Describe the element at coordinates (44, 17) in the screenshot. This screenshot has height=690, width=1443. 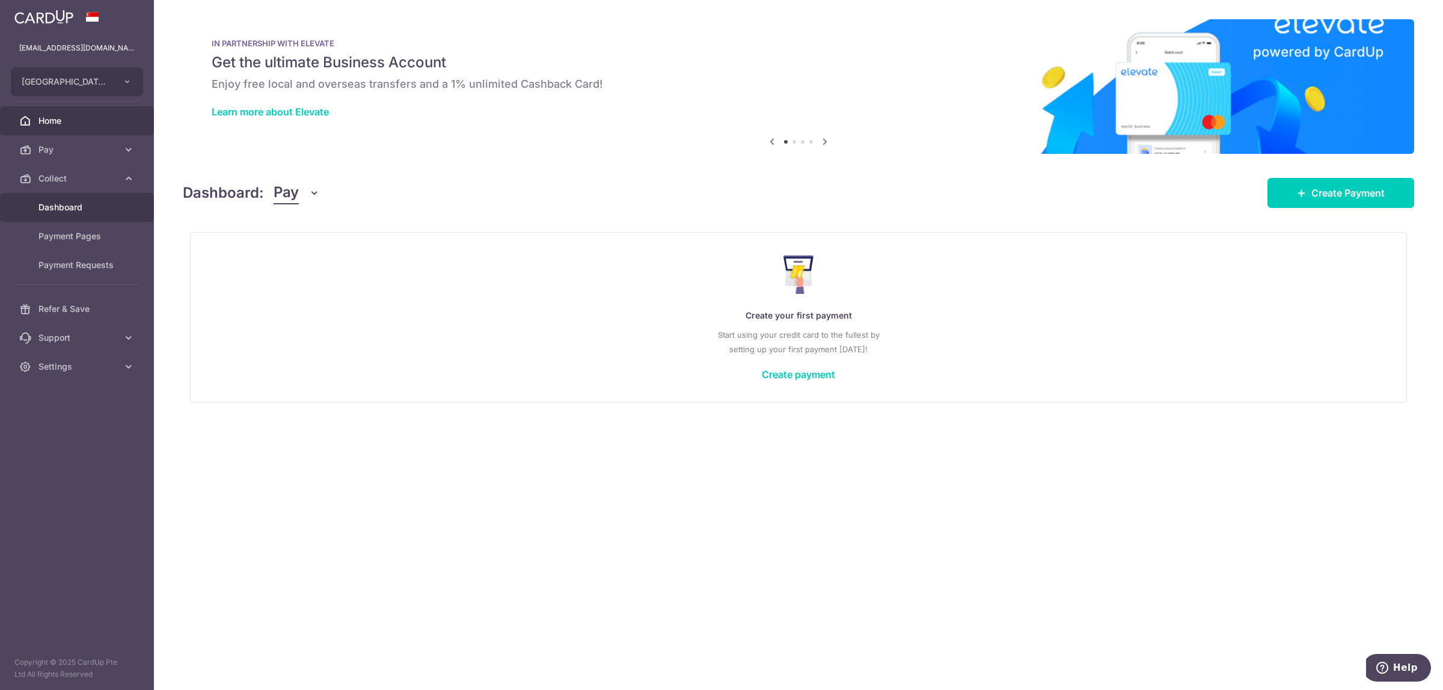
I see `img: CardUp` at that location.